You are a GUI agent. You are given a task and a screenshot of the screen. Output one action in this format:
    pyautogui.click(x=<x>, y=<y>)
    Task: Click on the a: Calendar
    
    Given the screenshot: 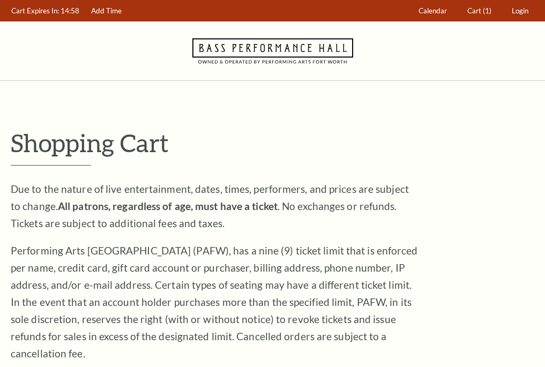 What is the action you would take?
    pyautogui.click(x=433, y=11)
    